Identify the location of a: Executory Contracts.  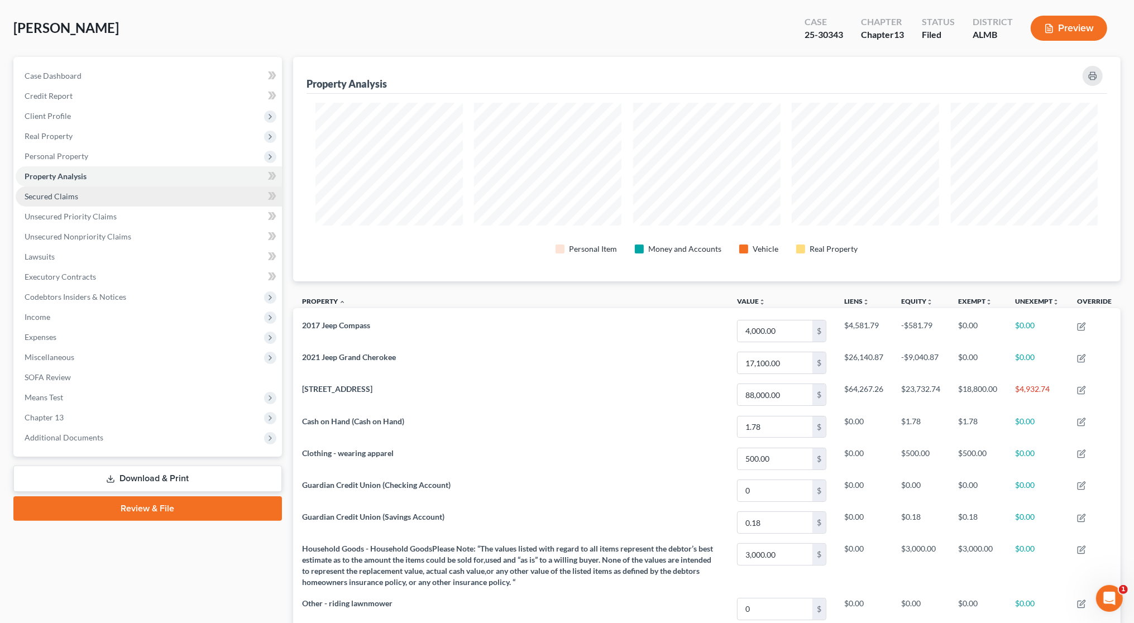
(148, 277).